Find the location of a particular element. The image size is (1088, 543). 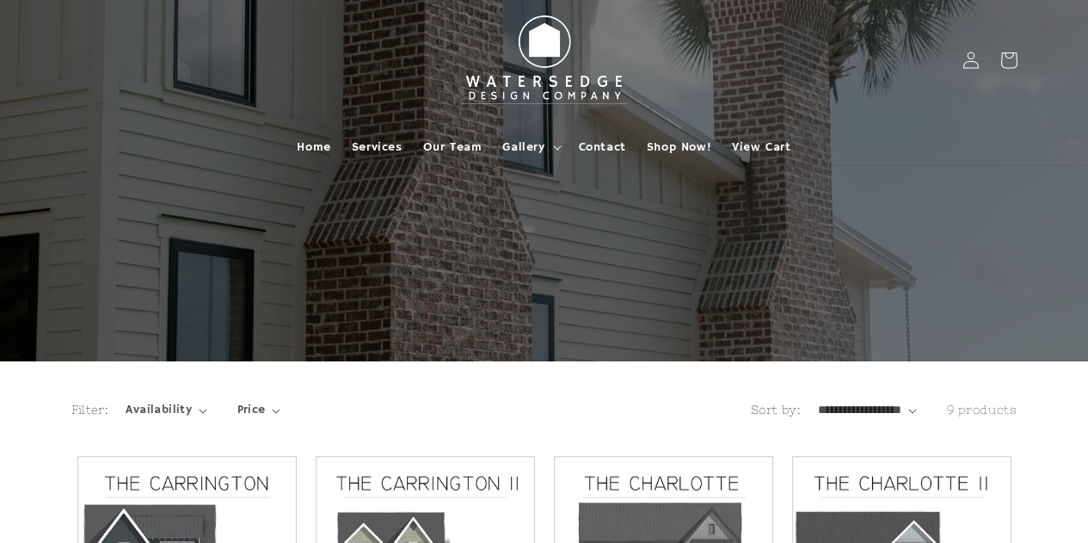

h2: Filter: is located at coordinates (90, 410).